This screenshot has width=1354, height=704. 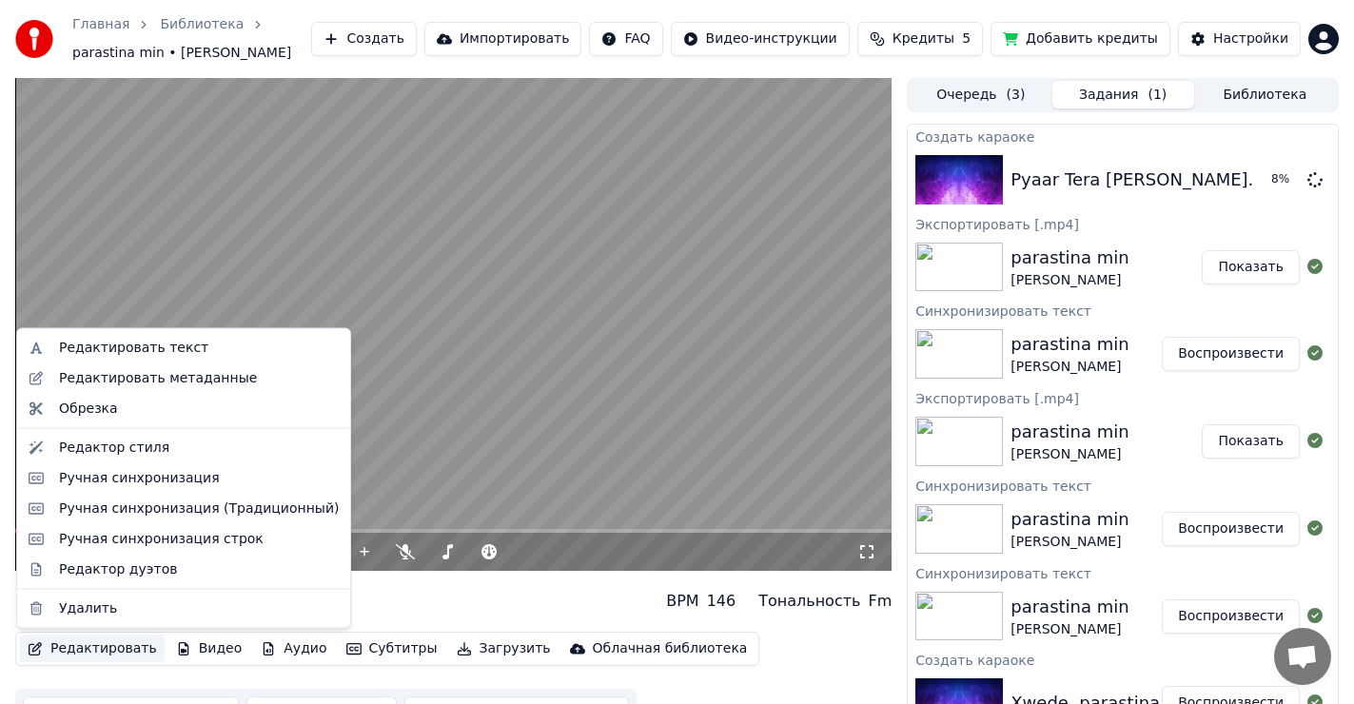 I want to click on div: BPM, so click(x=682, y=601).